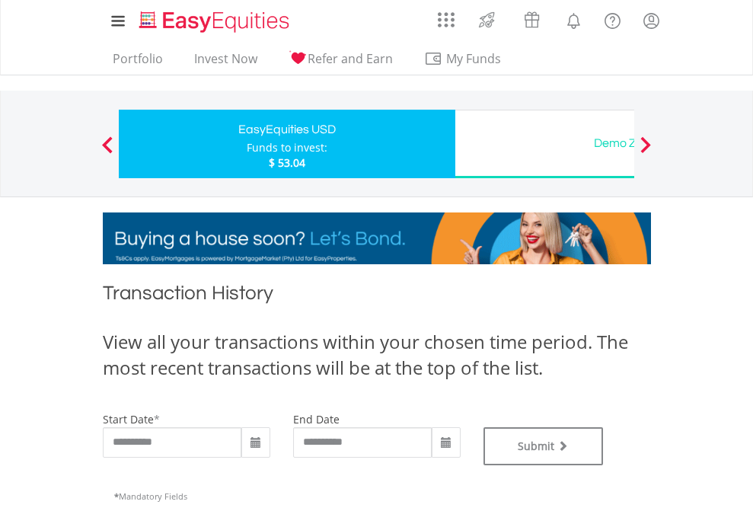 The height and width of the screenshot is (511, 753). What do you see at coordinates (446, 16) in the screenshot?
I see `a: AppsGrid` at bounding box center [446, 16].